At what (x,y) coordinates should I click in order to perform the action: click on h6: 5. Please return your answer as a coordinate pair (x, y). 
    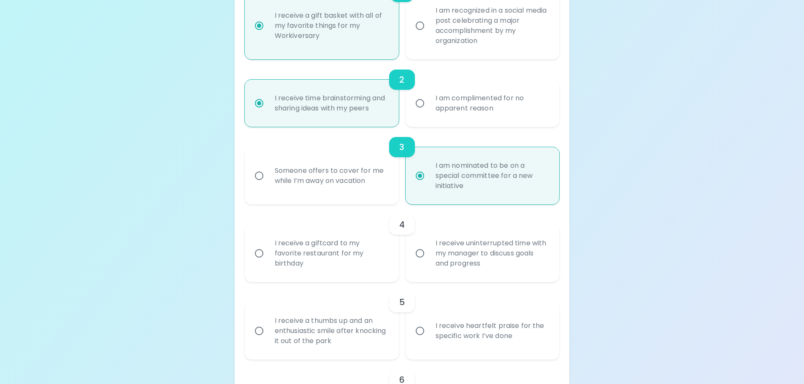
    Looking at the image, I should click on (402, 303).